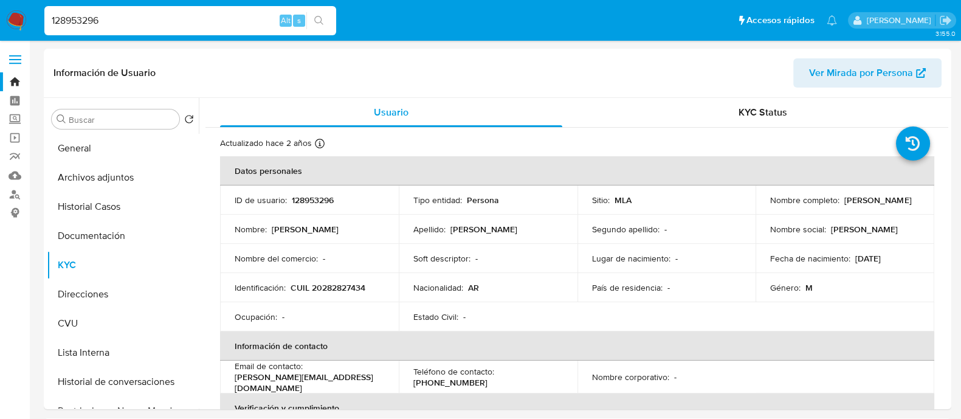 This screenshot has width=961, height=419. I want to click on p: Fecha de nacimiento :, so click(810, 258).